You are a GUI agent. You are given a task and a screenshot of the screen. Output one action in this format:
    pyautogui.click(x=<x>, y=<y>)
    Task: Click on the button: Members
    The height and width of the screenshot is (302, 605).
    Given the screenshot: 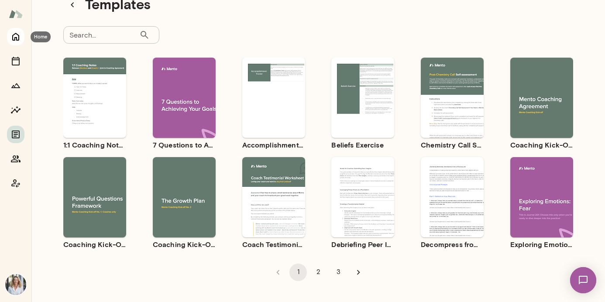 What is the action you would take?
    pyautogui.click(x=16, y=159)
    